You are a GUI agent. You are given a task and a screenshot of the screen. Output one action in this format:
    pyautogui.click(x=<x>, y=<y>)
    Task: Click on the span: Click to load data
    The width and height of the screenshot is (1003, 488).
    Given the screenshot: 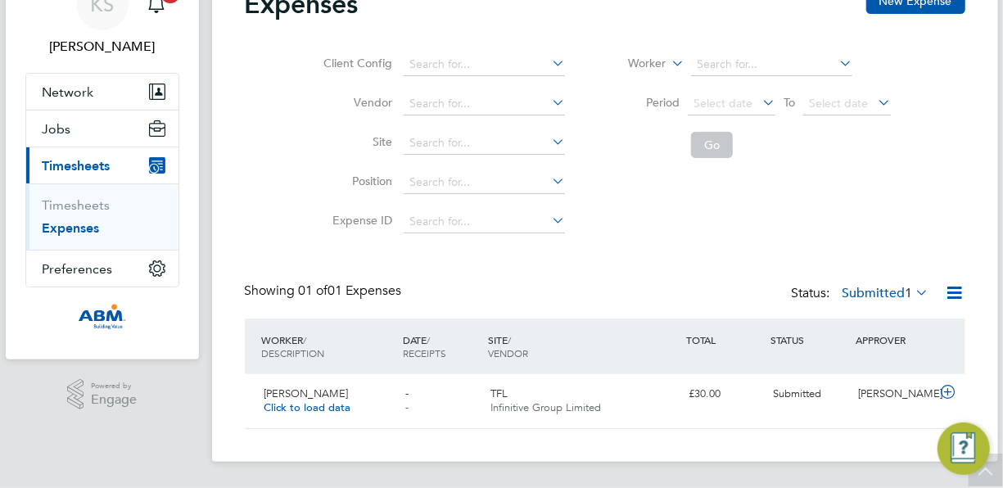 What is the action you would take?
    pyautogui.click(x=308, y=407)
    